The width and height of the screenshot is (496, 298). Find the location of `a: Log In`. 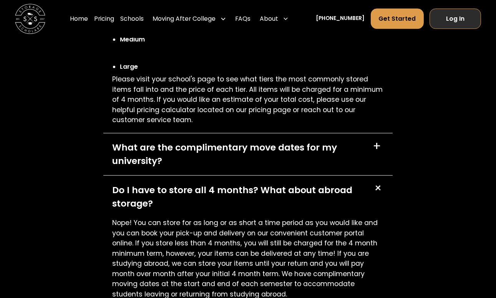

a: Log In is located at coordinates (455, 19).